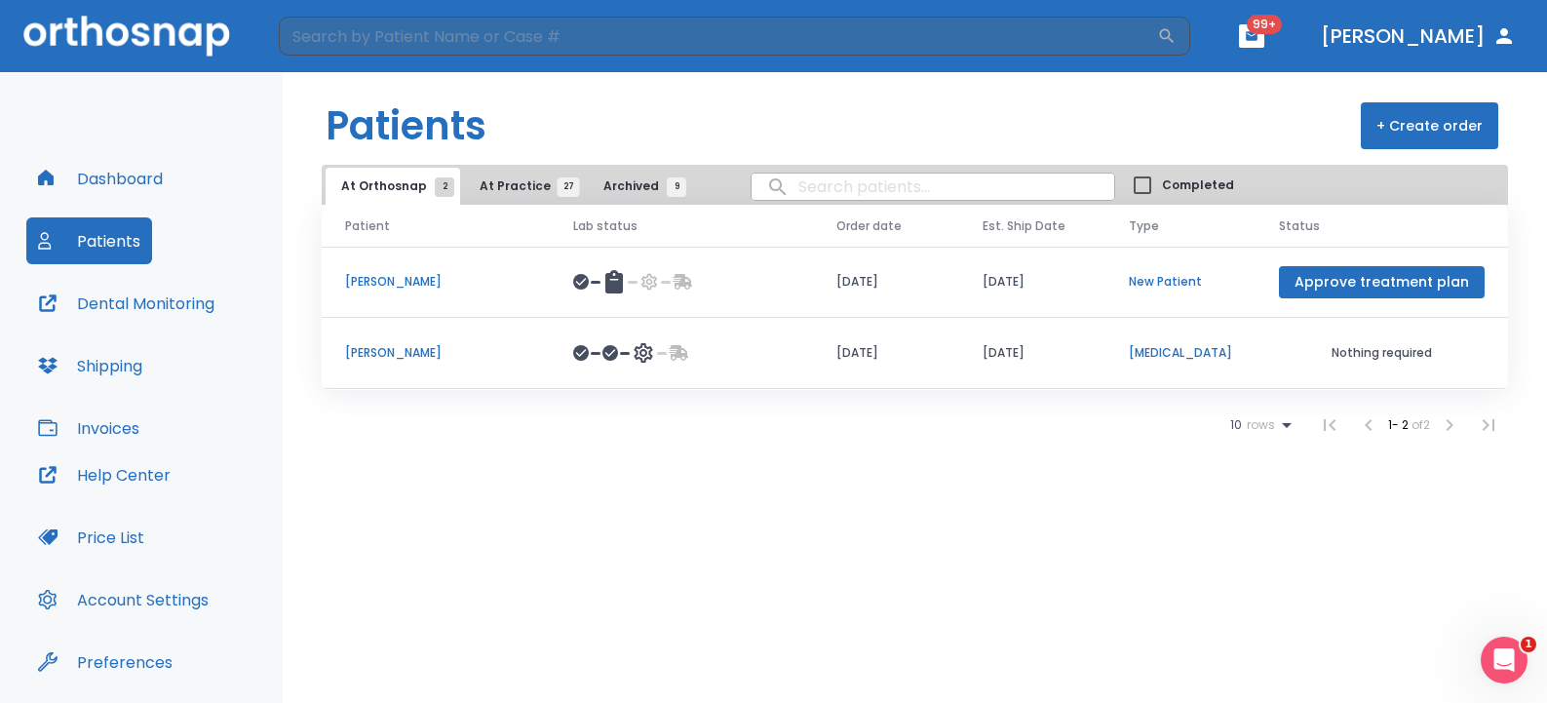  What do you see at coordinates (104, 475) in the screenshot?
I see `button: Help Center` at bounding box center [104, 475].